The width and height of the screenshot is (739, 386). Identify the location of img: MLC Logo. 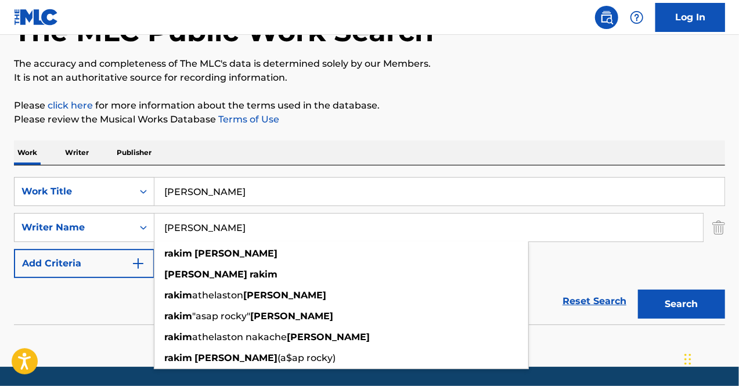
(36, 17).